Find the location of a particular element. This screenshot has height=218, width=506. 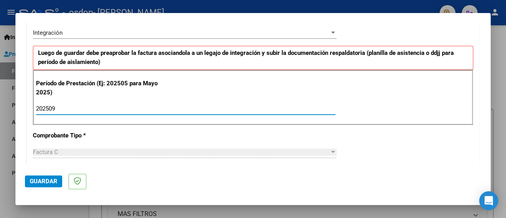

button: Guardar is located at coordinates (44, 182).